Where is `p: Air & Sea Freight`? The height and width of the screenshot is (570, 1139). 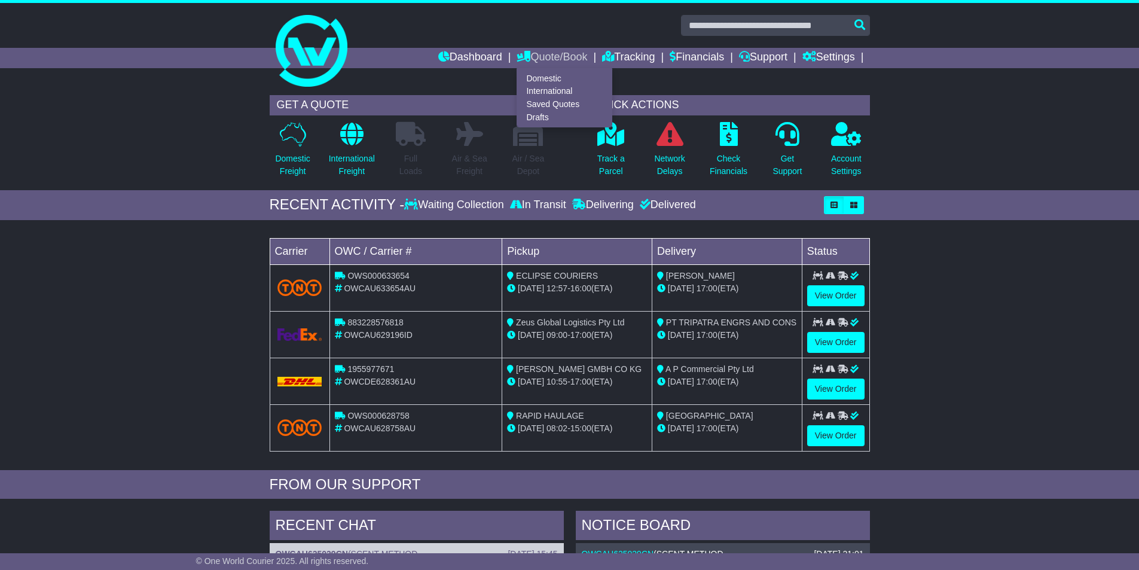 p: Air & Sea Freight is located at coordinates (470, 165).